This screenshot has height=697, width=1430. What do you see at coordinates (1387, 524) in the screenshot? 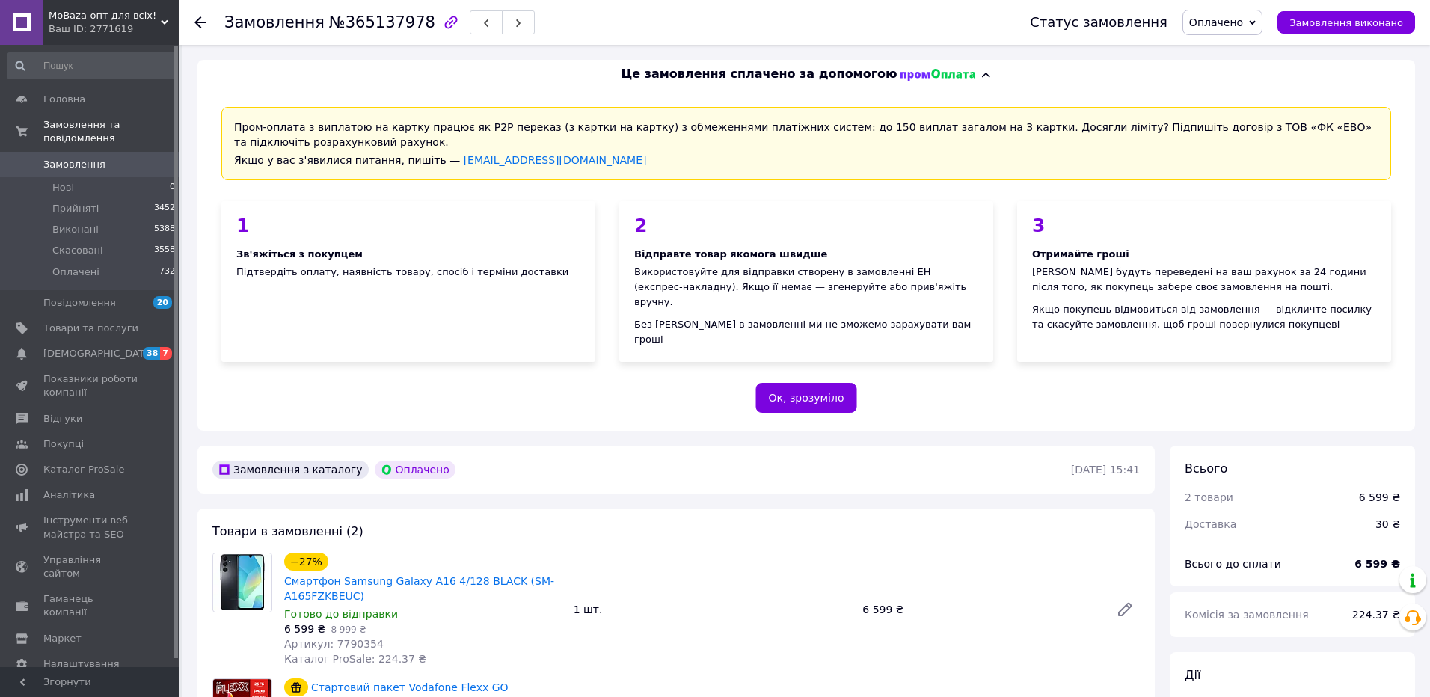
I see `div: 30 ₴` at bounding box center [1387, 524].